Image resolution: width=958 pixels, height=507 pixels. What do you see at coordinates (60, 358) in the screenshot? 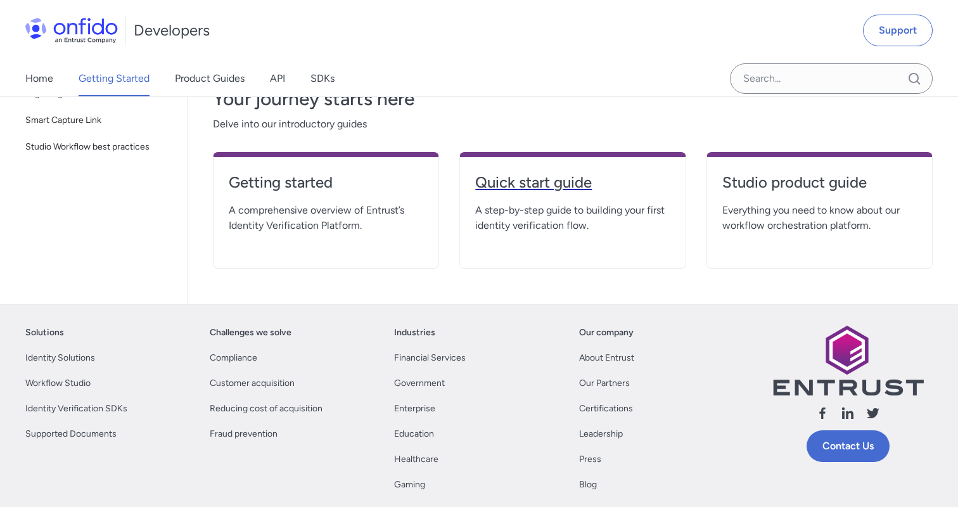
I see `a: Identity Solutions` at bounding box center [60, 358].